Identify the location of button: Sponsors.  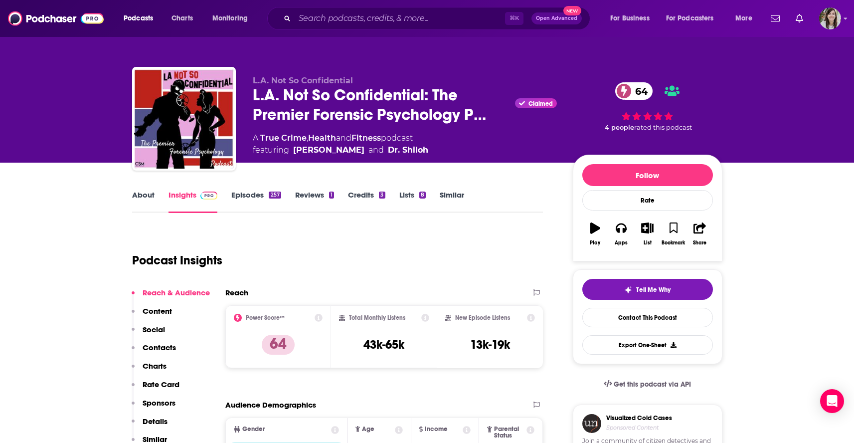
(154, 407).